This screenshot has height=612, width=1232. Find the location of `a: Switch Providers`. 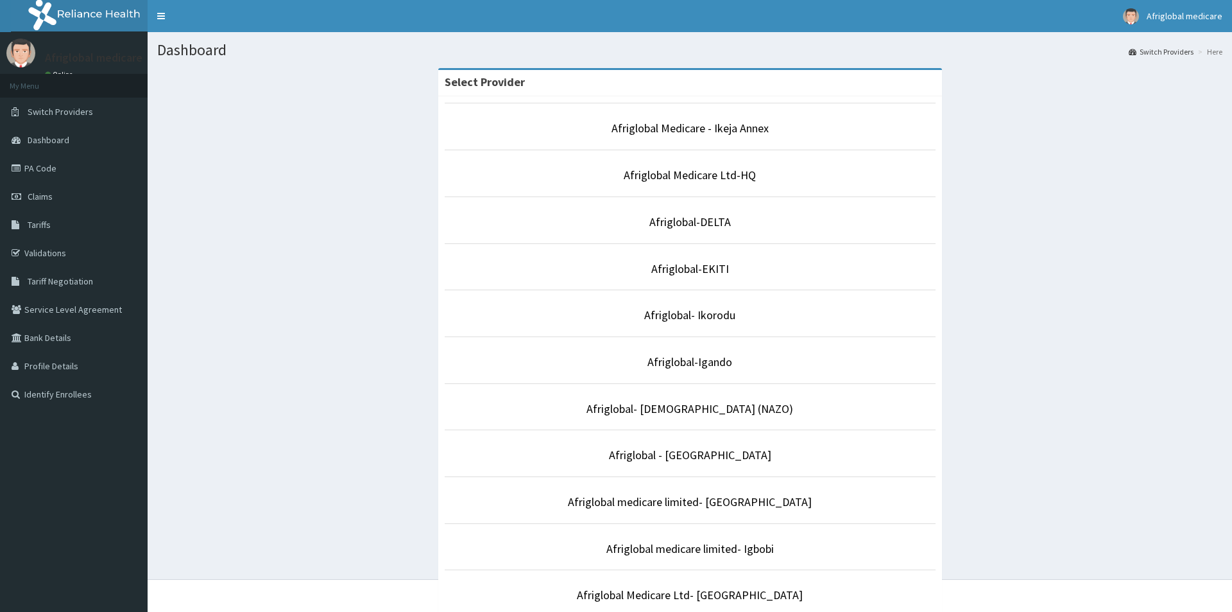

a: Switch Providers is located at coordinates (1161, 51).